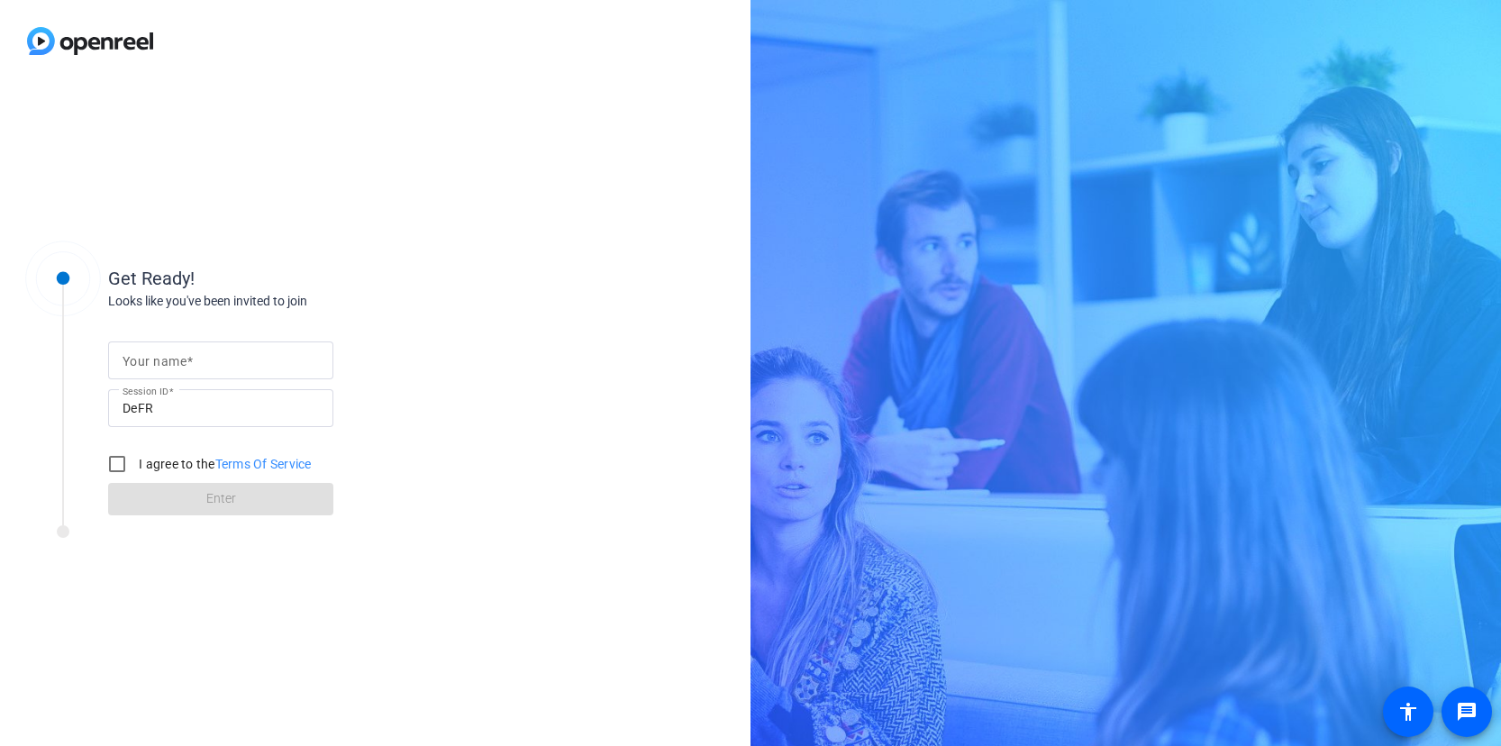 This screenshot has height=746, width=1501. I want to click on a: Terms Of Service, so click(263, 464).